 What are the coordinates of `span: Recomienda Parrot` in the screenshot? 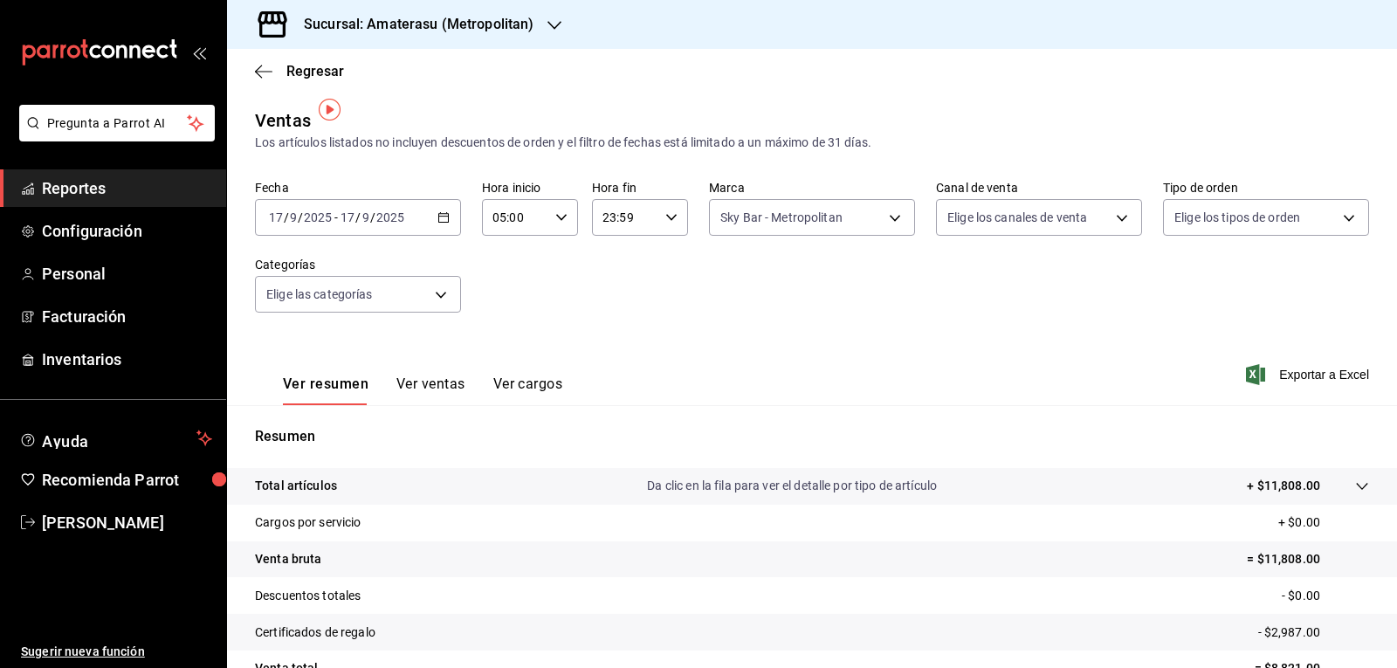 It's located at (127, 479).